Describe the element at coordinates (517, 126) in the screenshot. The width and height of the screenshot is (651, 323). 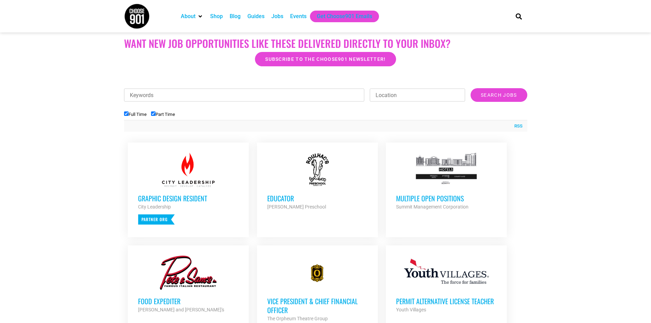
I see `a: RSS` at that location.